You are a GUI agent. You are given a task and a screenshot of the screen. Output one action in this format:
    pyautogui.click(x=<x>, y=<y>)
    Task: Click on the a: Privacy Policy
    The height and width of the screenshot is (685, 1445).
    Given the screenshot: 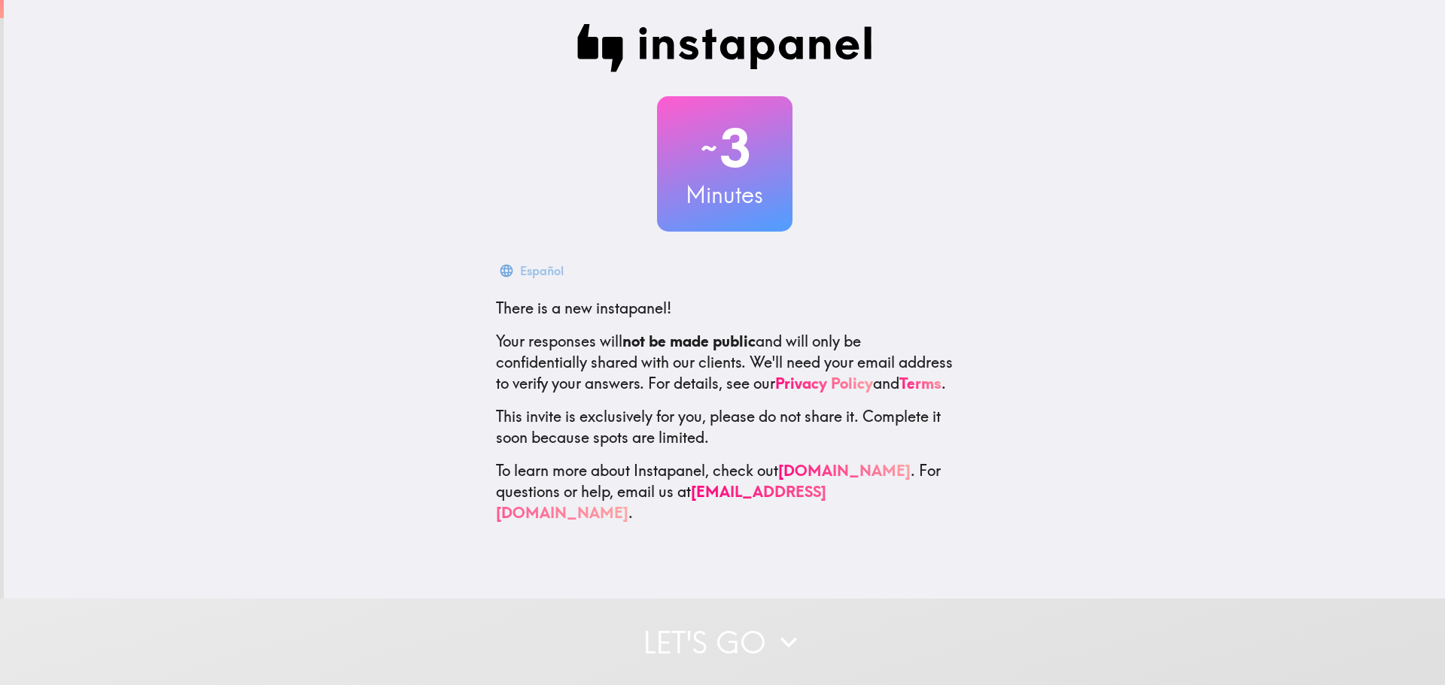 What is the action you would take?
    pyautogui.click(x=824, y=383)
    